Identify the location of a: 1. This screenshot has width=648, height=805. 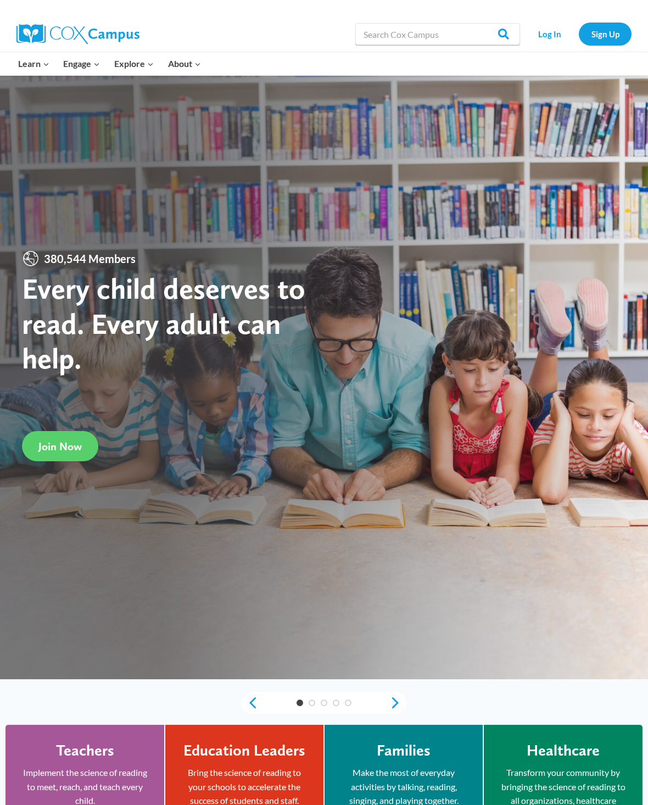
(300, 703).